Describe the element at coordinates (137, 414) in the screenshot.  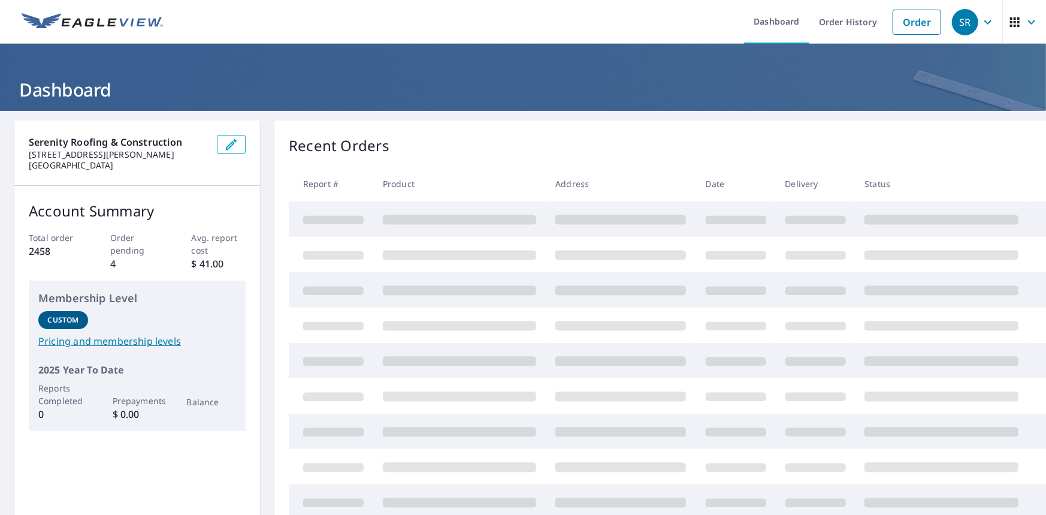
I see `p: $ 0.00` at that location.